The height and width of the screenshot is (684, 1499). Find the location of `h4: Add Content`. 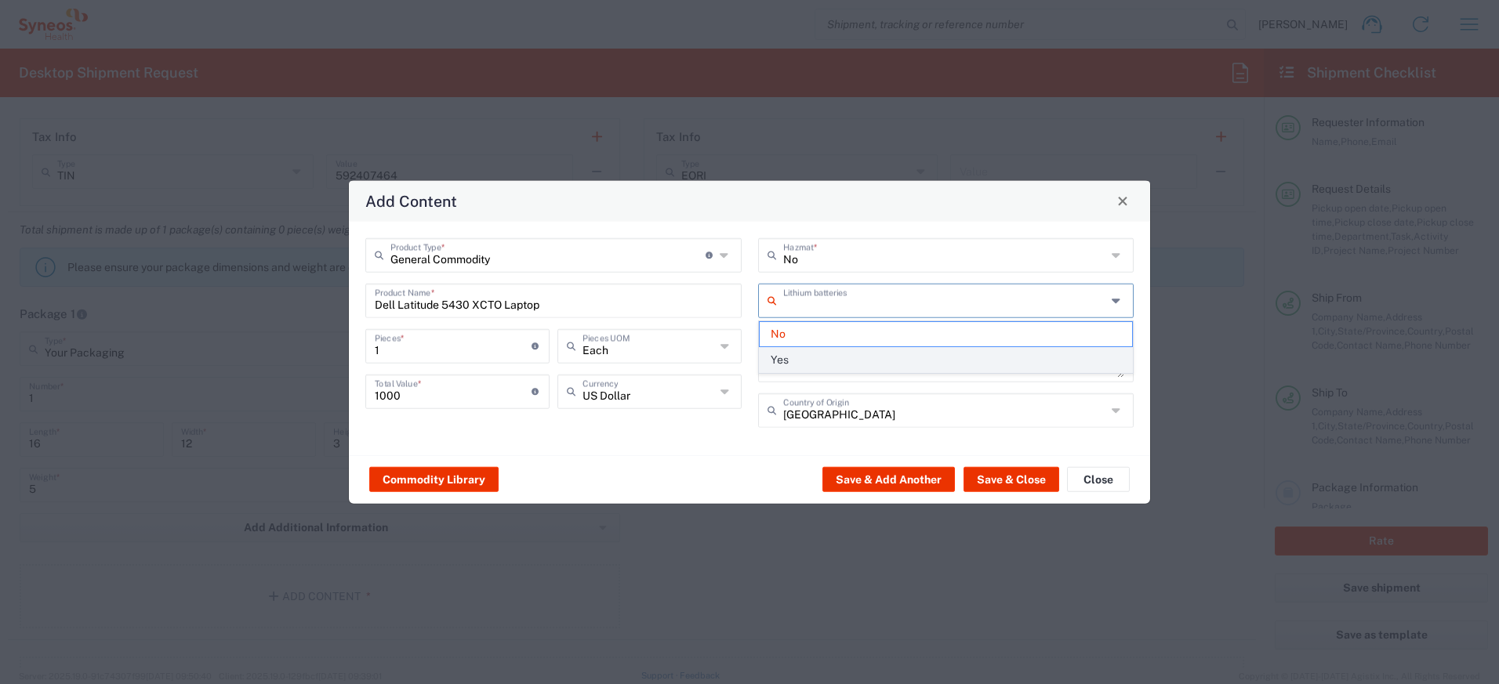

h4: Add Content is located at coordinates (411, 201).